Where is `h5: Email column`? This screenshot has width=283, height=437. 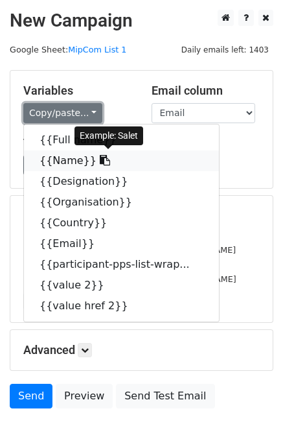 h5: Email column is located at coordinates (206, 91).